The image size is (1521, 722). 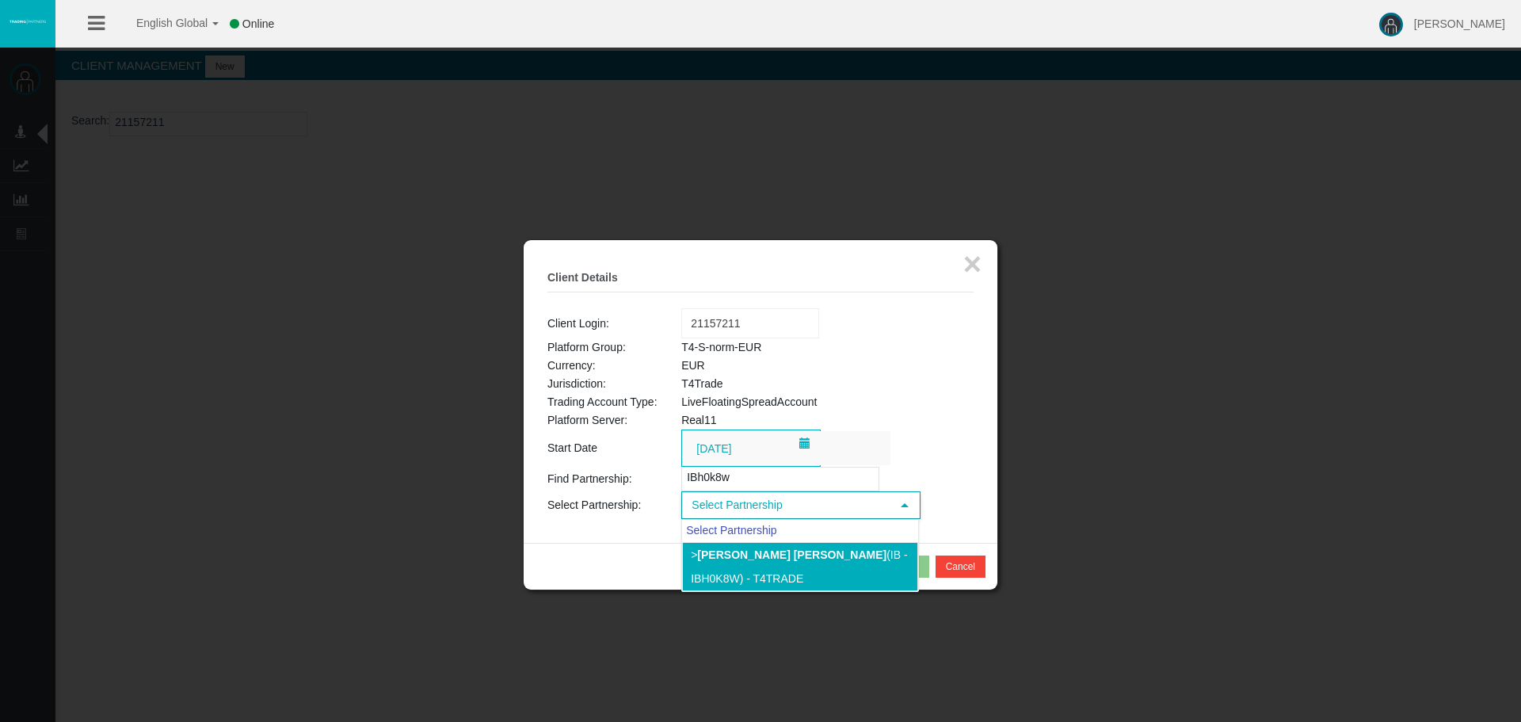 What do you see at coordinates (162, 23) in the screenshot?
I see `span: English Global` at bounding box center [162, 23].